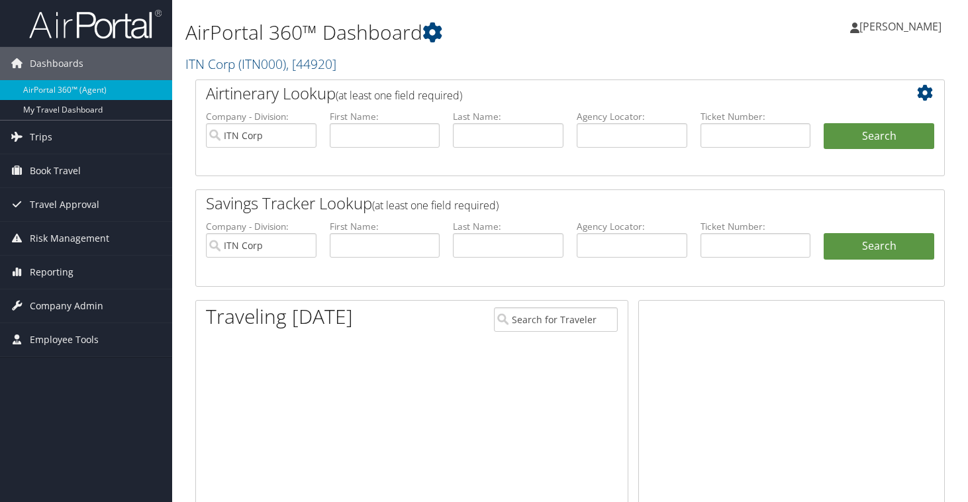 The width and height of the screenshot is (968, 502). What do you see at coordinates (261, 64) in the screenshot?
I see `a: ITN Corp` at bounding box center [261, 64].